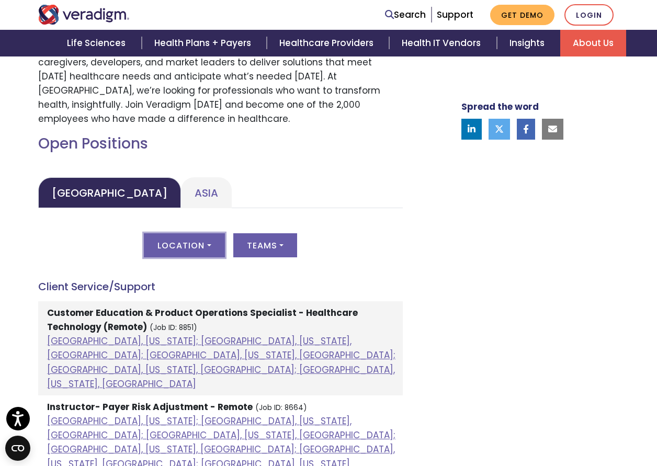  Describe the element at coordinates (204, 43) in the screenshot. I see `a: Health Plans + Payers` at that location.